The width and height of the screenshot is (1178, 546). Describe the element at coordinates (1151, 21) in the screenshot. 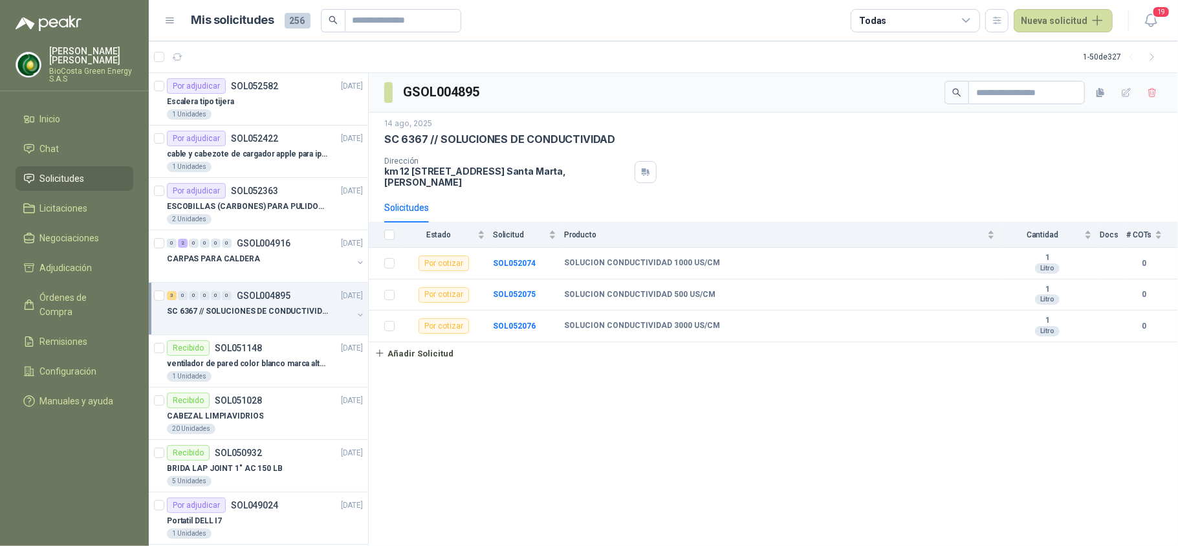

I see `button: 19` at that location.